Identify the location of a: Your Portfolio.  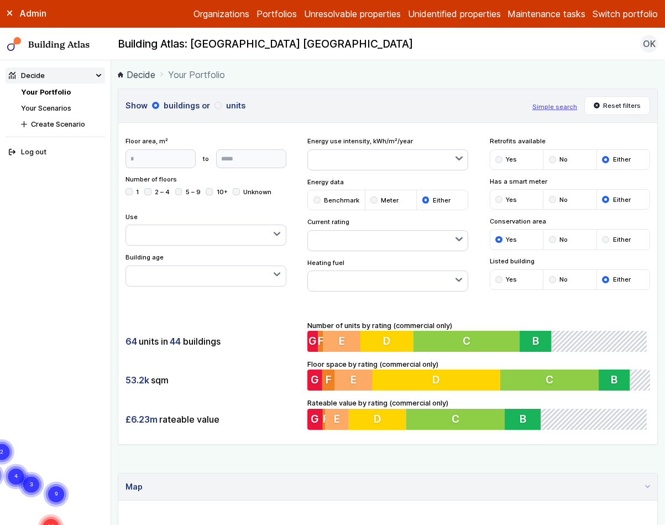
(46, 92).